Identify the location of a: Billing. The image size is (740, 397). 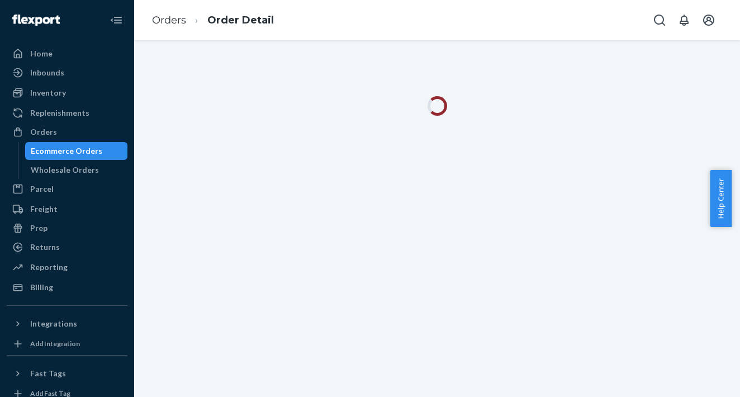
(67, 287).